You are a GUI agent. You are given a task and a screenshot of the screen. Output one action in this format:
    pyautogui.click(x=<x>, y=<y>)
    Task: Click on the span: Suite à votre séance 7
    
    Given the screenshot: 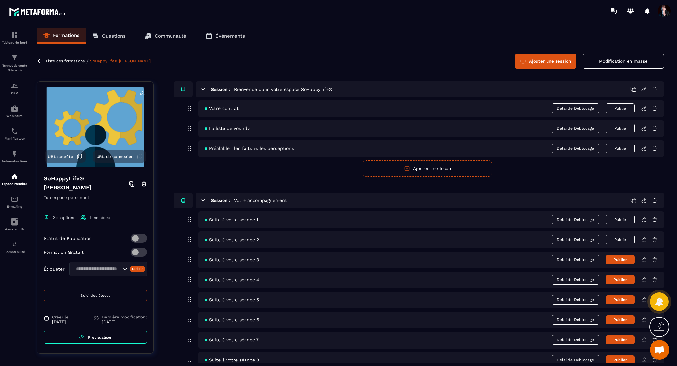 What is the action you would take?
    pyautogui.click(x=232, y=340)
    